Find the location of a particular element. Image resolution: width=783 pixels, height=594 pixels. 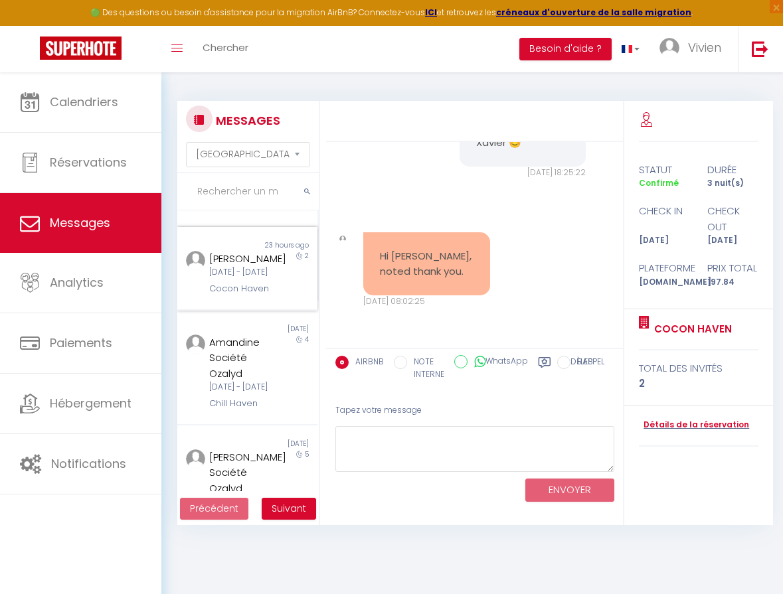

img: logout is located at coordinates (759, 48).